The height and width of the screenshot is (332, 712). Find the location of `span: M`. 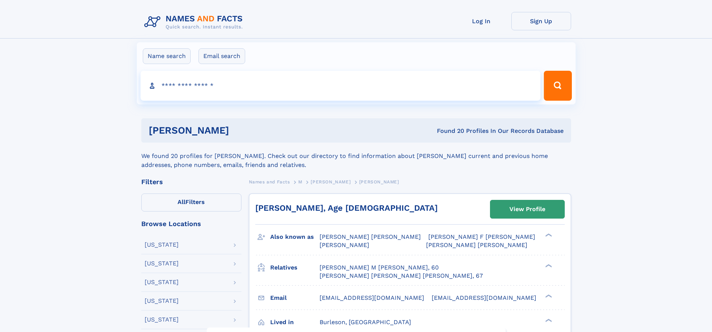

span: M is located at coordinates (300, 182).